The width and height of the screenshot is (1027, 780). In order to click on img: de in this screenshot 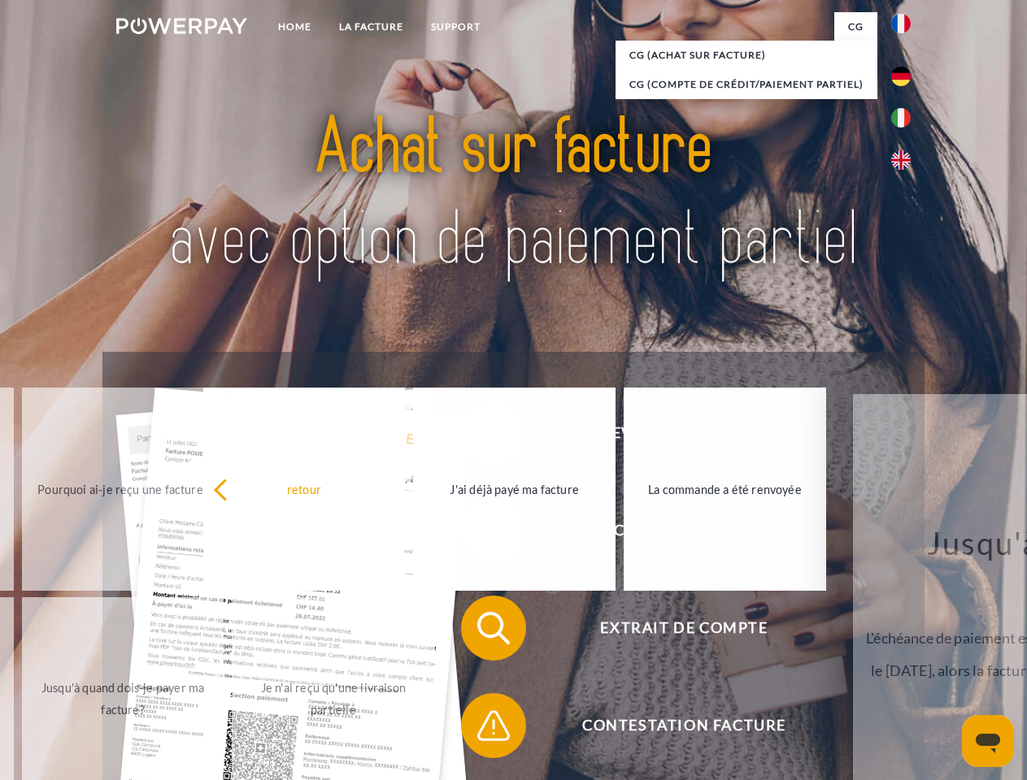, I will do `click(901, 76)`.